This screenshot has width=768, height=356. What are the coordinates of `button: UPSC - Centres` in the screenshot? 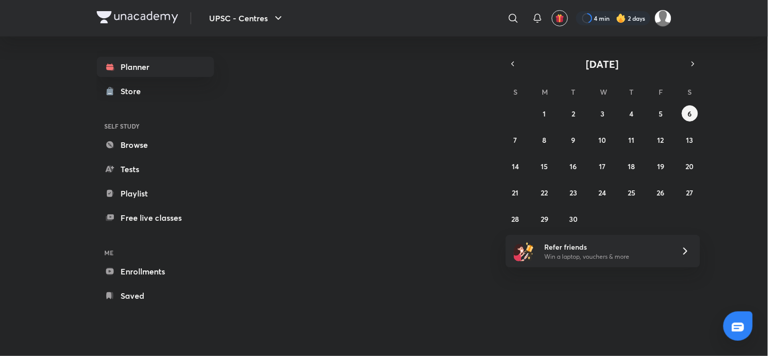 It's located at (247, 18).